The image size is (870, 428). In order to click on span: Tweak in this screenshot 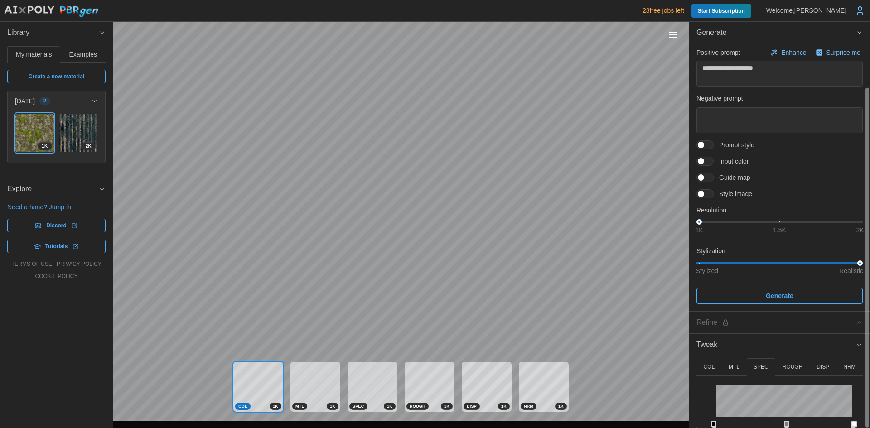, I will do `click(776, 345)`.